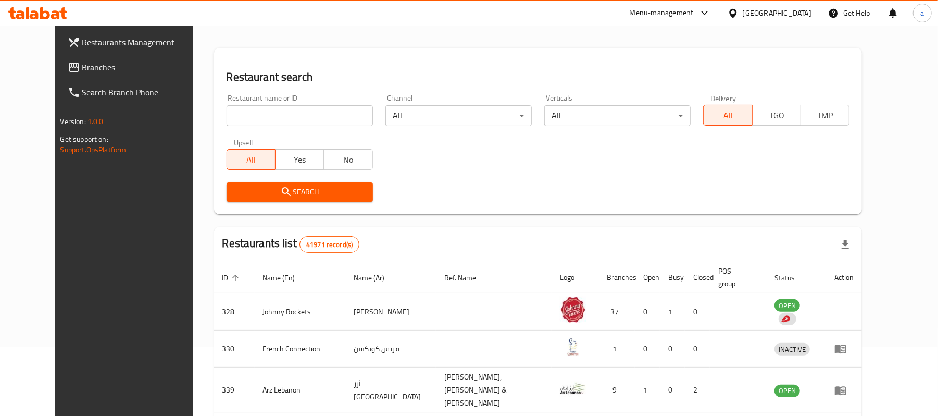 This screenshot has height=416, width=938. I want to click on span: Branches, so click(143, 67).